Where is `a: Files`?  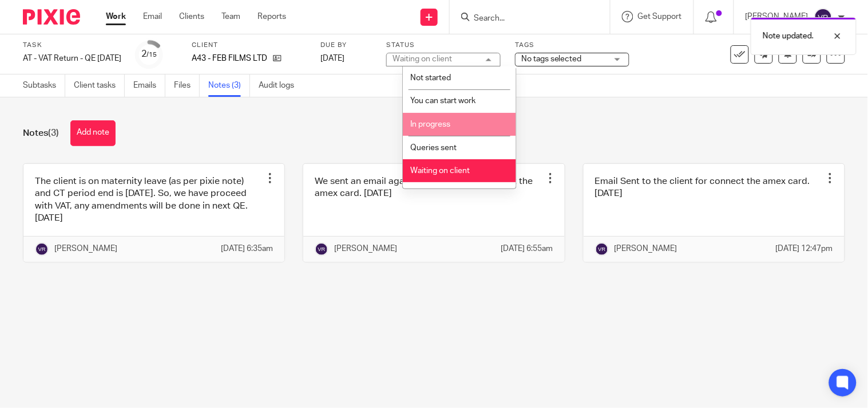
a: Files is located at coordinates (187, 85).